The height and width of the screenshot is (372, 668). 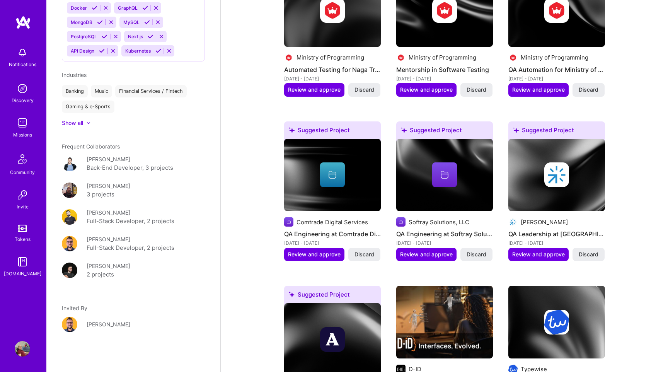 I want to click on div: Tokens, so click(x=22, y=239).